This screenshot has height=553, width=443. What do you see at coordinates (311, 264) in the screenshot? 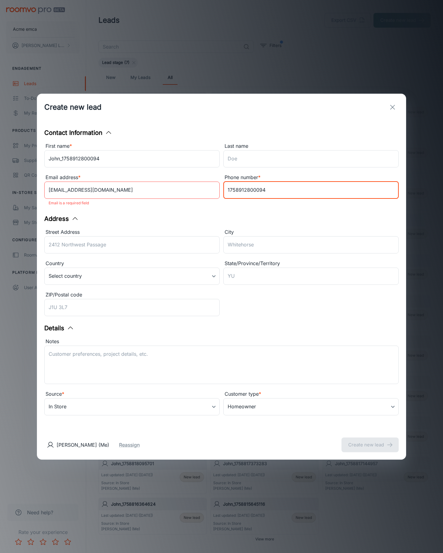
I see `div: State/Province/Territory` at bounding box center [311, 264].